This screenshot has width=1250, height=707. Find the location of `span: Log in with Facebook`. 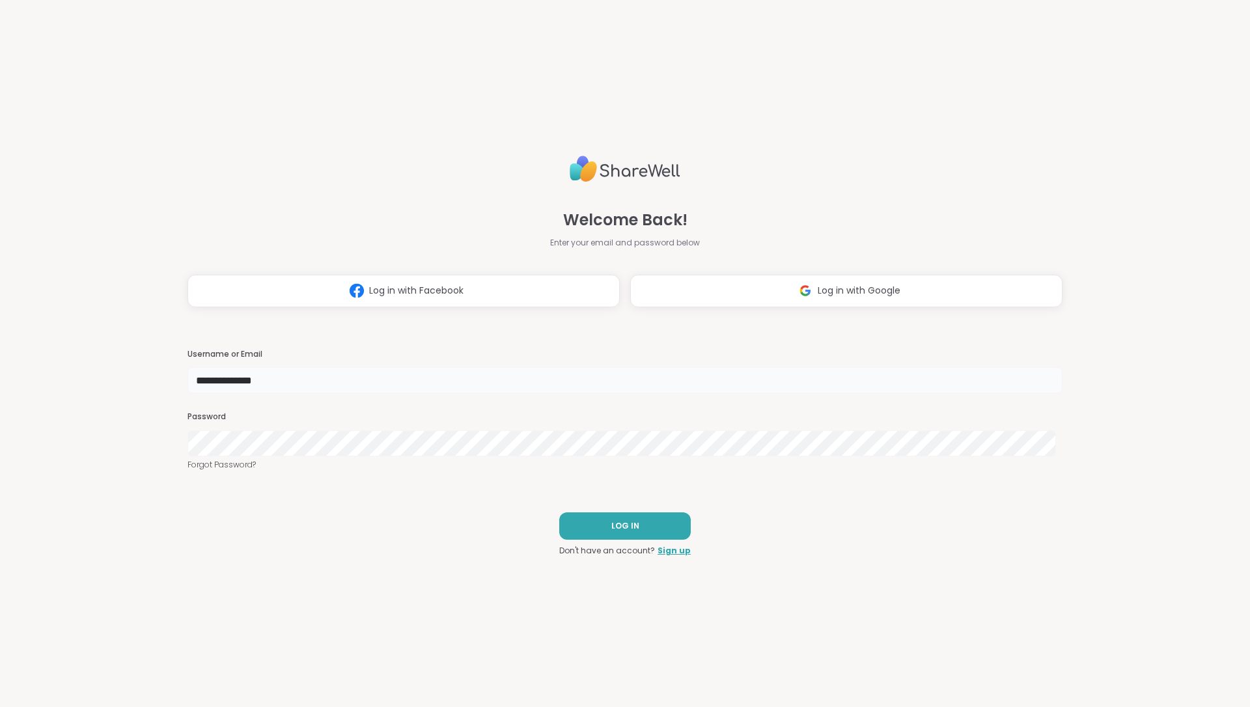

span: Log in with Facebook is located at coordinates (416, 290).